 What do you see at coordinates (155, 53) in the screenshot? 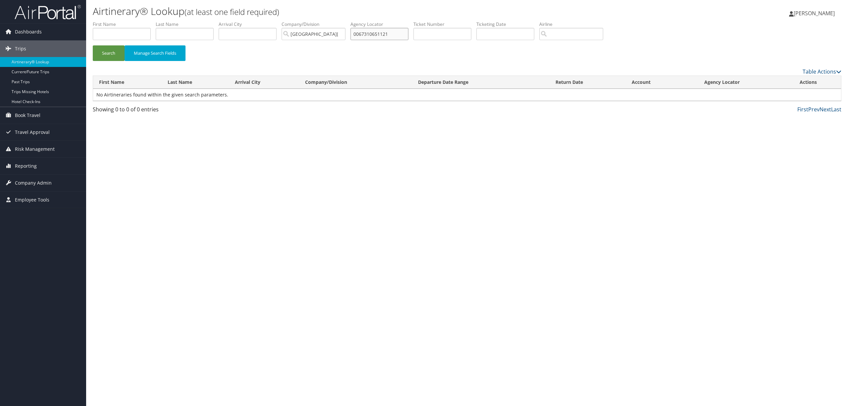
I see `button: Manage Search Fields` at bounding box center [155, 53].